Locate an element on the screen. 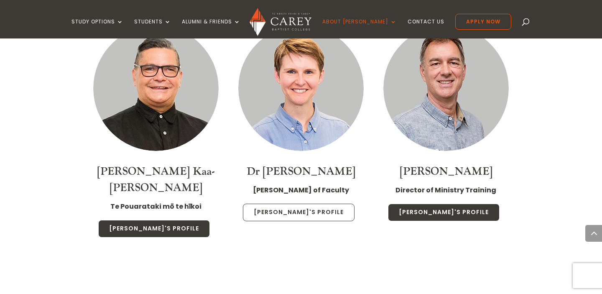  a: Apply Now is located at coordinates (483, 22).